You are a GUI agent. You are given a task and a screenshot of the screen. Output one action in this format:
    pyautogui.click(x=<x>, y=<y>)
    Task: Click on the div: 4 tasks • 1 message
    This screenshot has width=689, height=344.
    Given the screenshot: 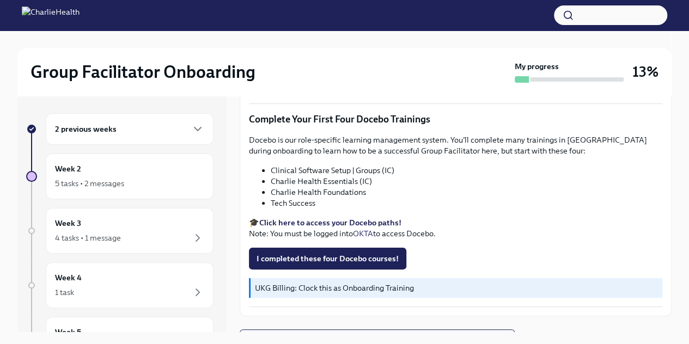 What is the action you would take?
    pyautogui.click(x=88, y=238)
    